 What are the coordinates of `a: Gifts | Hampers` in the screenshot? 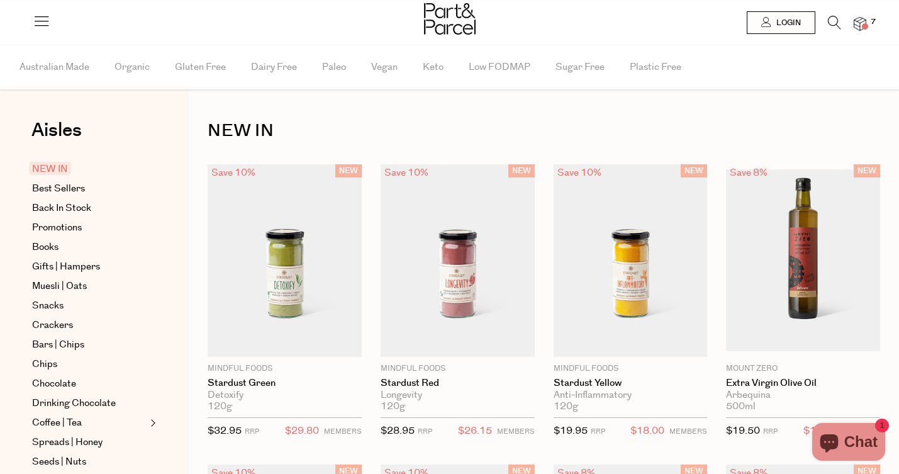 It's located at (89, 267).